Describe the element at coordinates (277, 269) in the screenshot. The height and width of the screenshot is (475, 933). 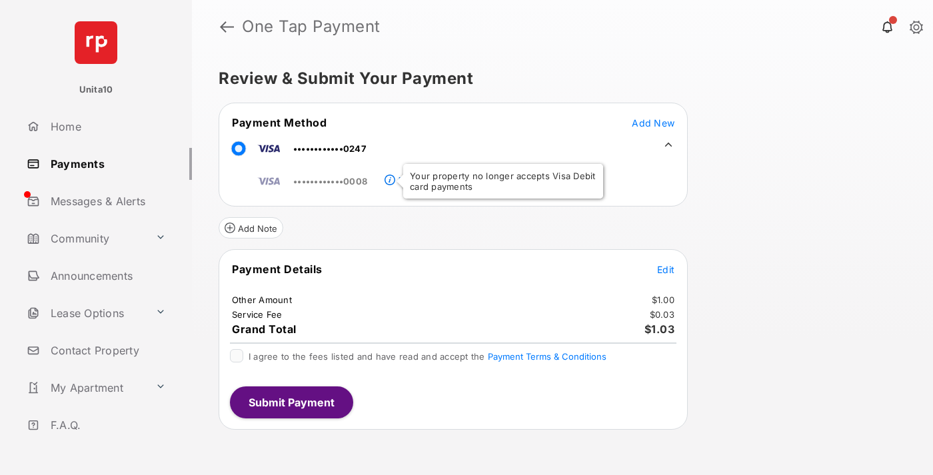
I see `span: Payment Details` at that location.